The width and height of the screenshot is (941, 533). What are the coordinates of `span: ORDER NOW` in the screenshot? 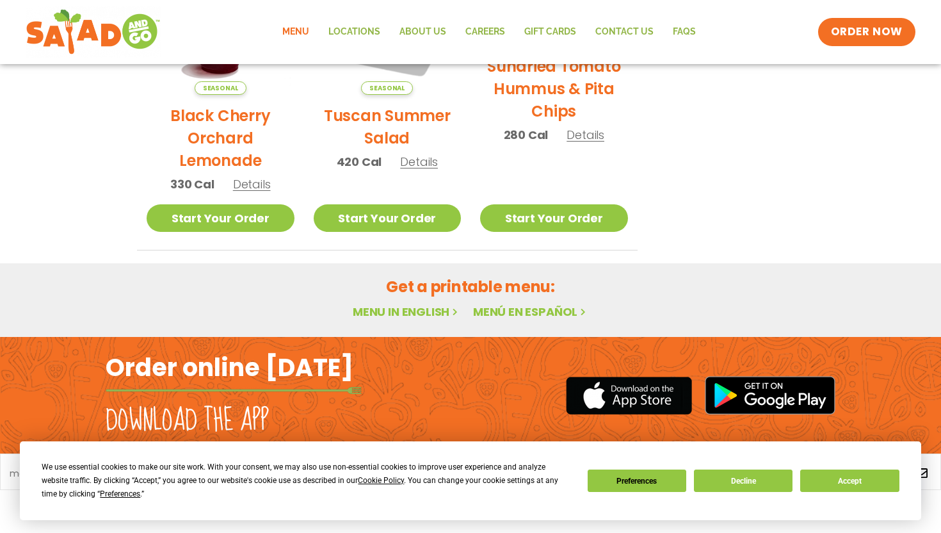 It's located at (867, 32).